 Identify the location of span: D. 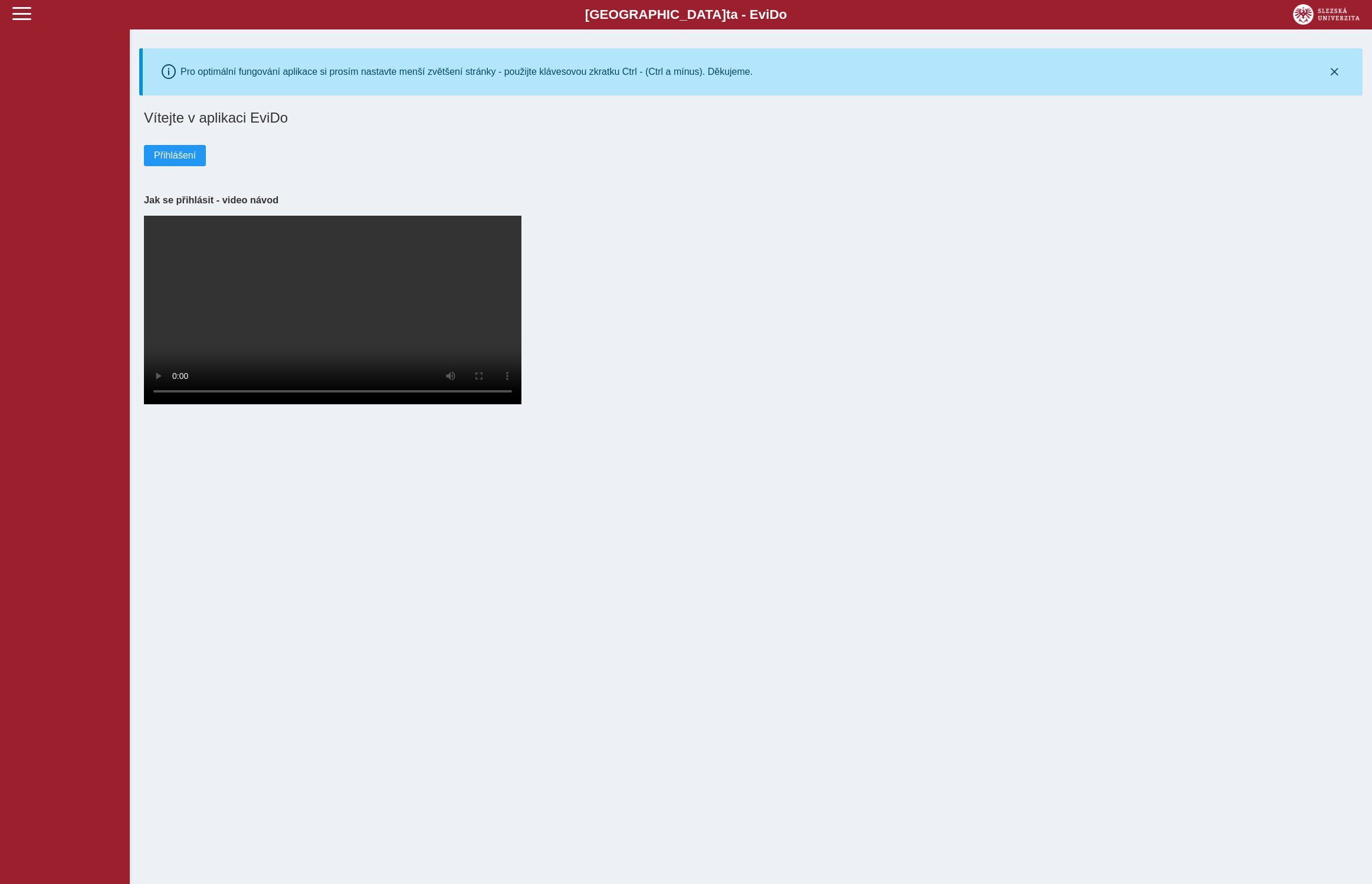
(773, 14).